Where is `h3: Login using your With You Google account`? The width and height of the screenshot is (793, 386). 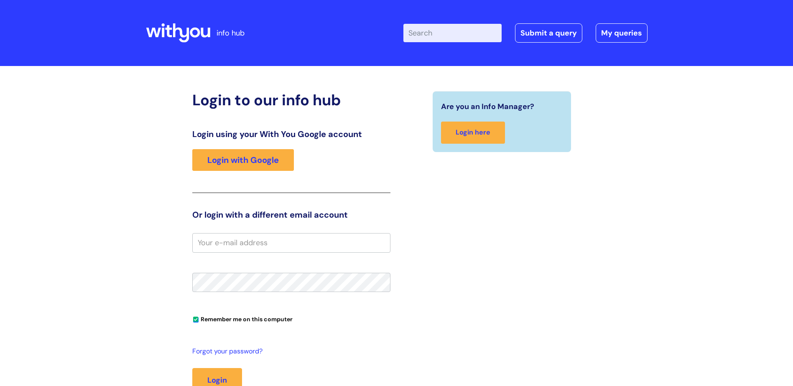
h3: Login using your With You Google account is located at coordinates (291, 134).